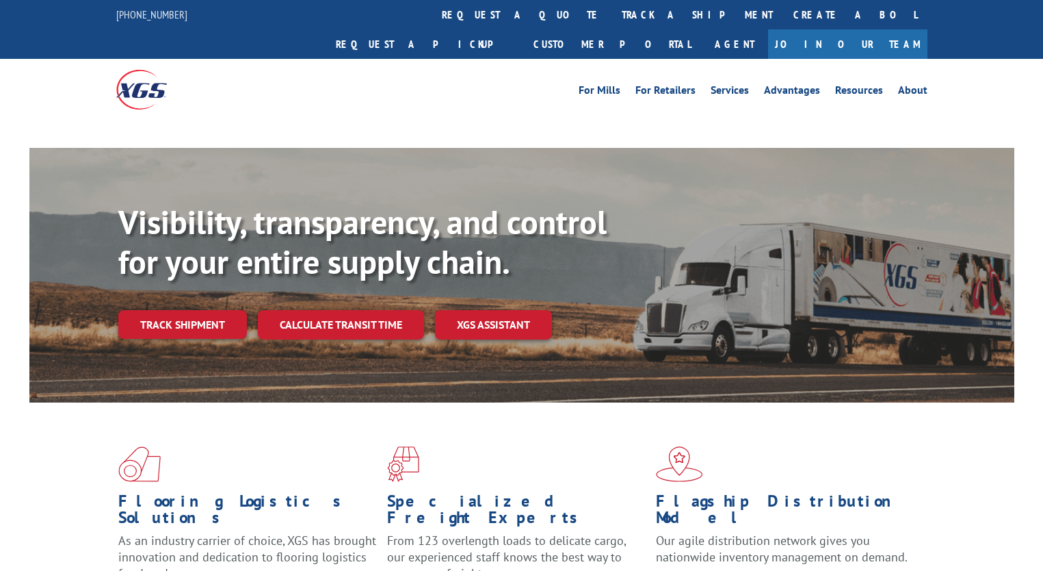 The width and height of the screenshot is (1043, 571). What do you see at coordinates (183, 324) in the screenshot?
I see `a: Track shipment` at bounding box center [183, 324].